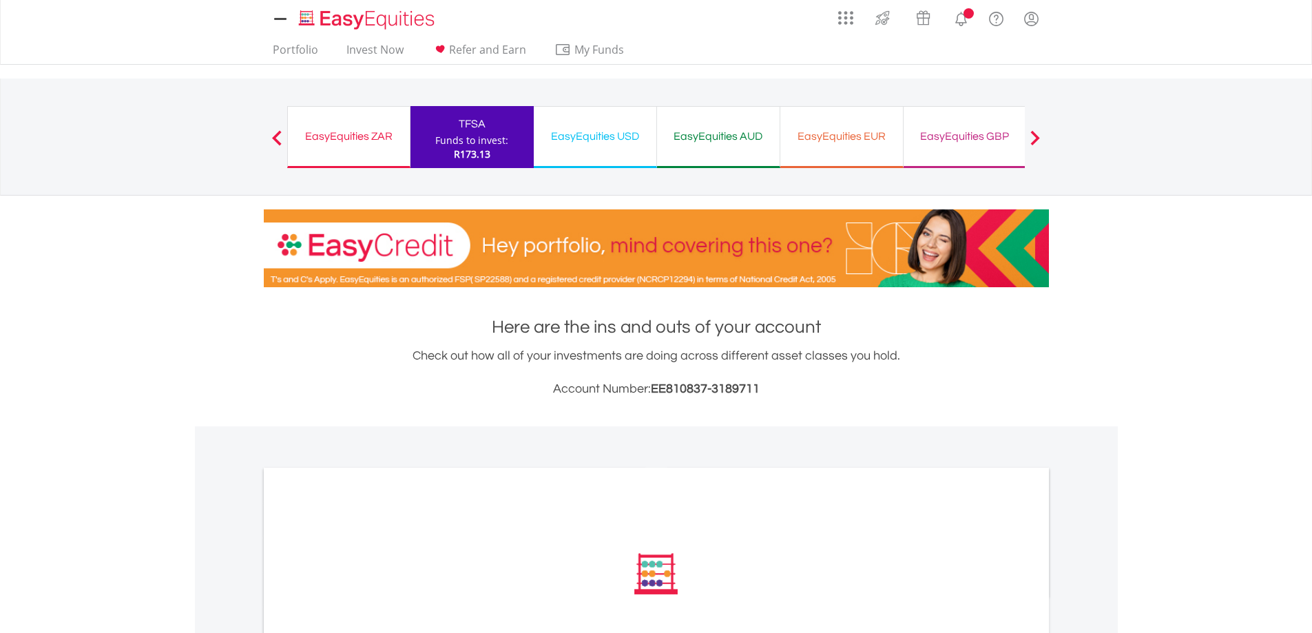 Image resolution: width=1312 pixels, height=633 pixels. Describe the element at coordinates (295, 53) in the screenshot. I see `a: Portfolio` at that location.